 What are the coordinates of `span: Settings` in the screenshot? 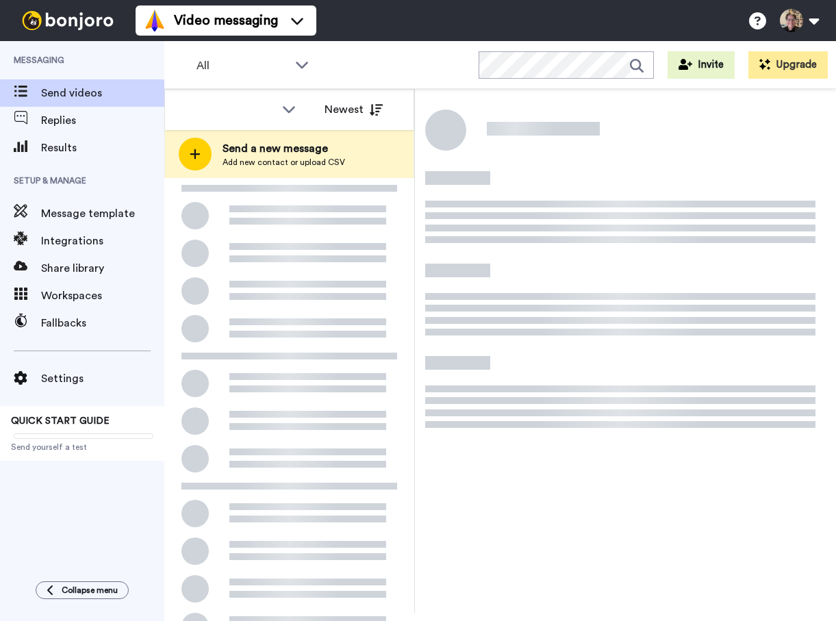 It's located at (103, 379).